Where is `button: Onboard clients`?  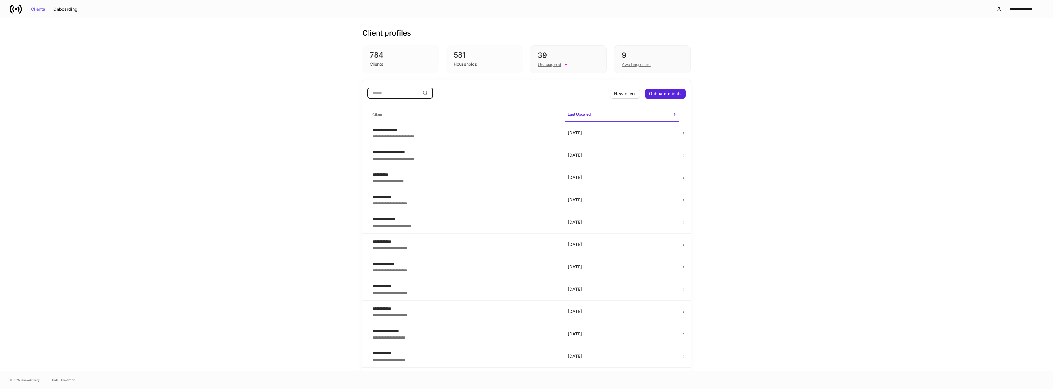
button: Onboard clients is located at coordinates (665, 94).